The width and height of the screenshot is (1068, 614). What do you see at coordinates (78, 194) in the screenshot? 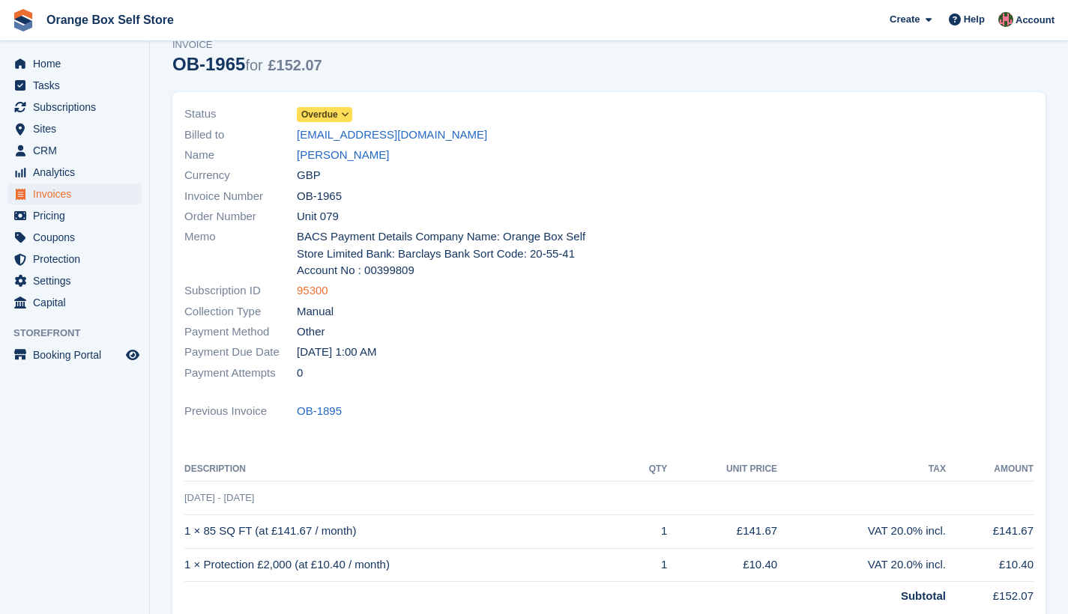
I see `span: Invoices` at bounding box center [78, 194].